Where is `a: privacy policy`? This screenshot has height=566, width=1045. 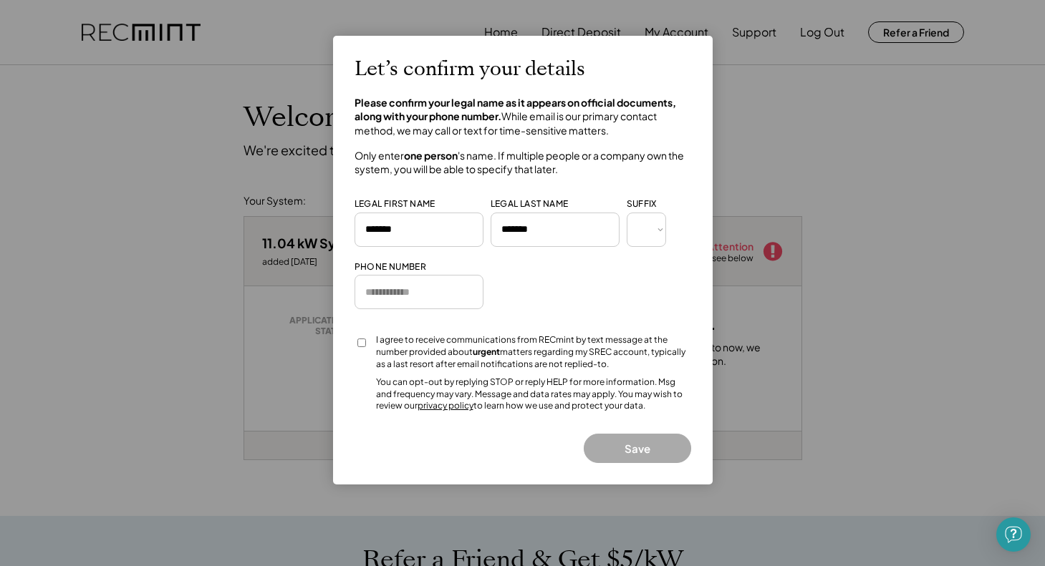
a: privacy policy is located at coordinates (445, 405).